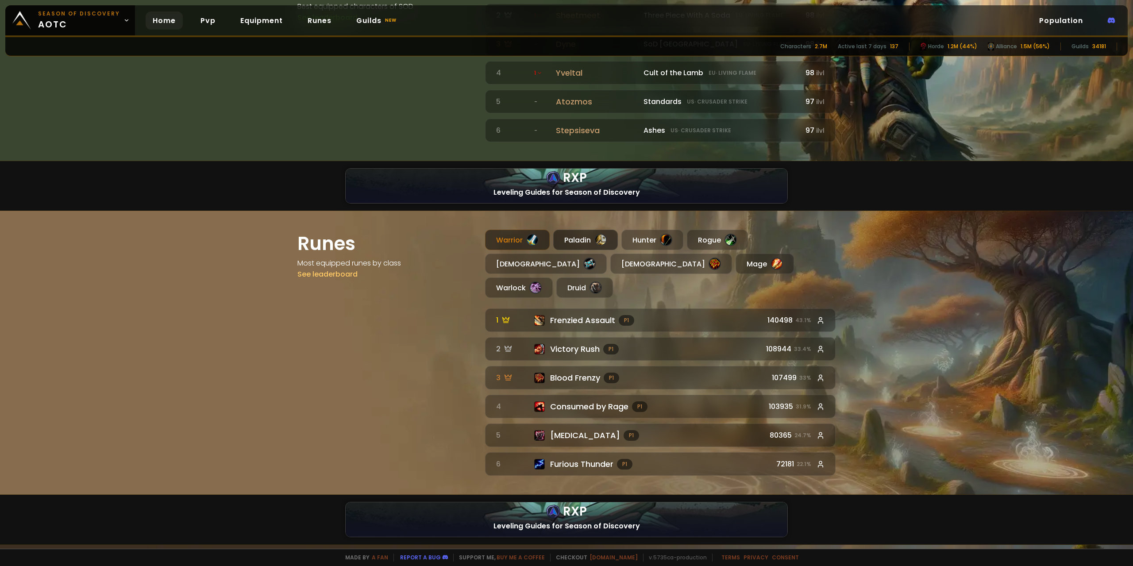  Describe the element at coordinates (821, 46) in the screenshot. I see `div: 2.7M` at that location.